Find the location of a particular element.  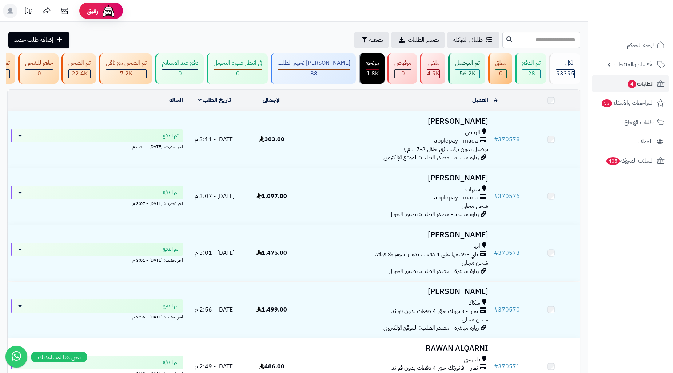

a: طلبات الإرجاع is located at coordinates (631, 122).